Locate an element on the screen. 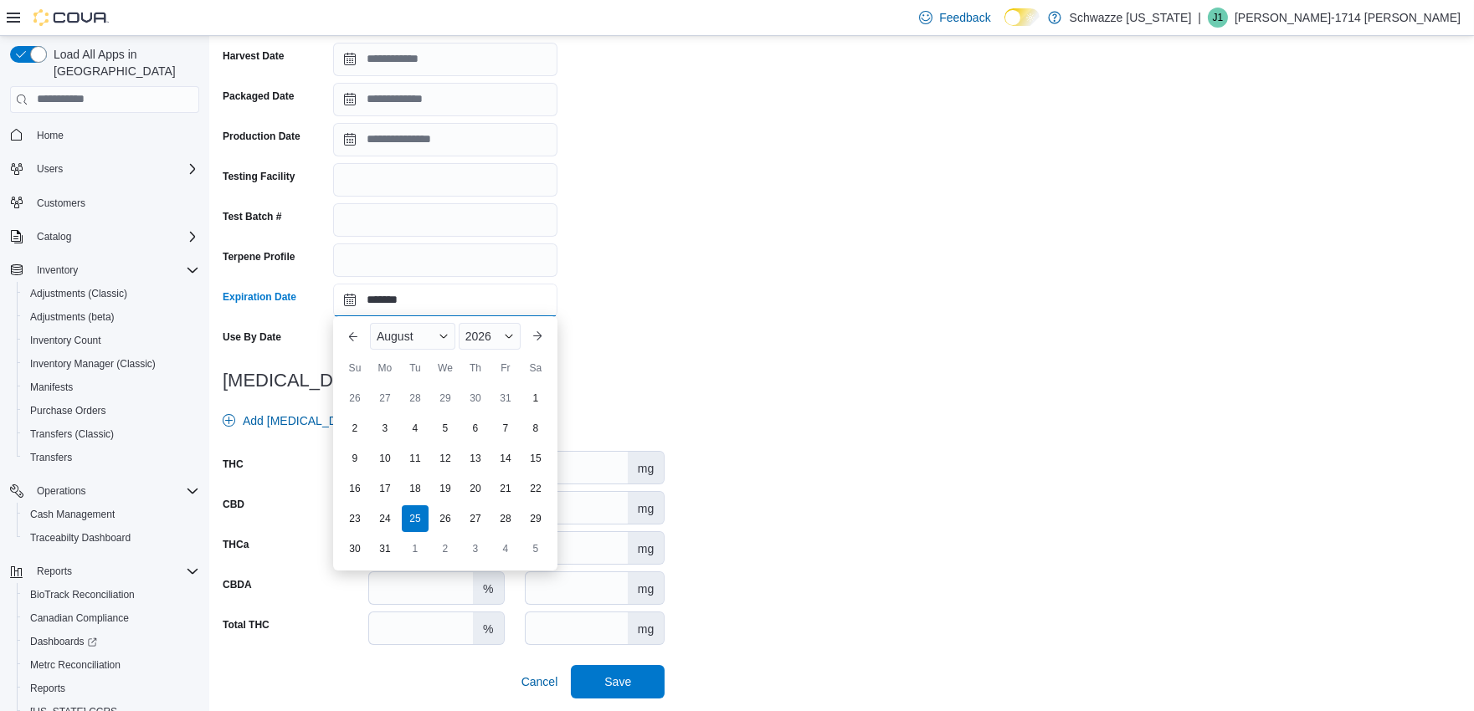 The height and width of the screenshot is (711, 1474). img: Cova is located at coordinates (71, 18).